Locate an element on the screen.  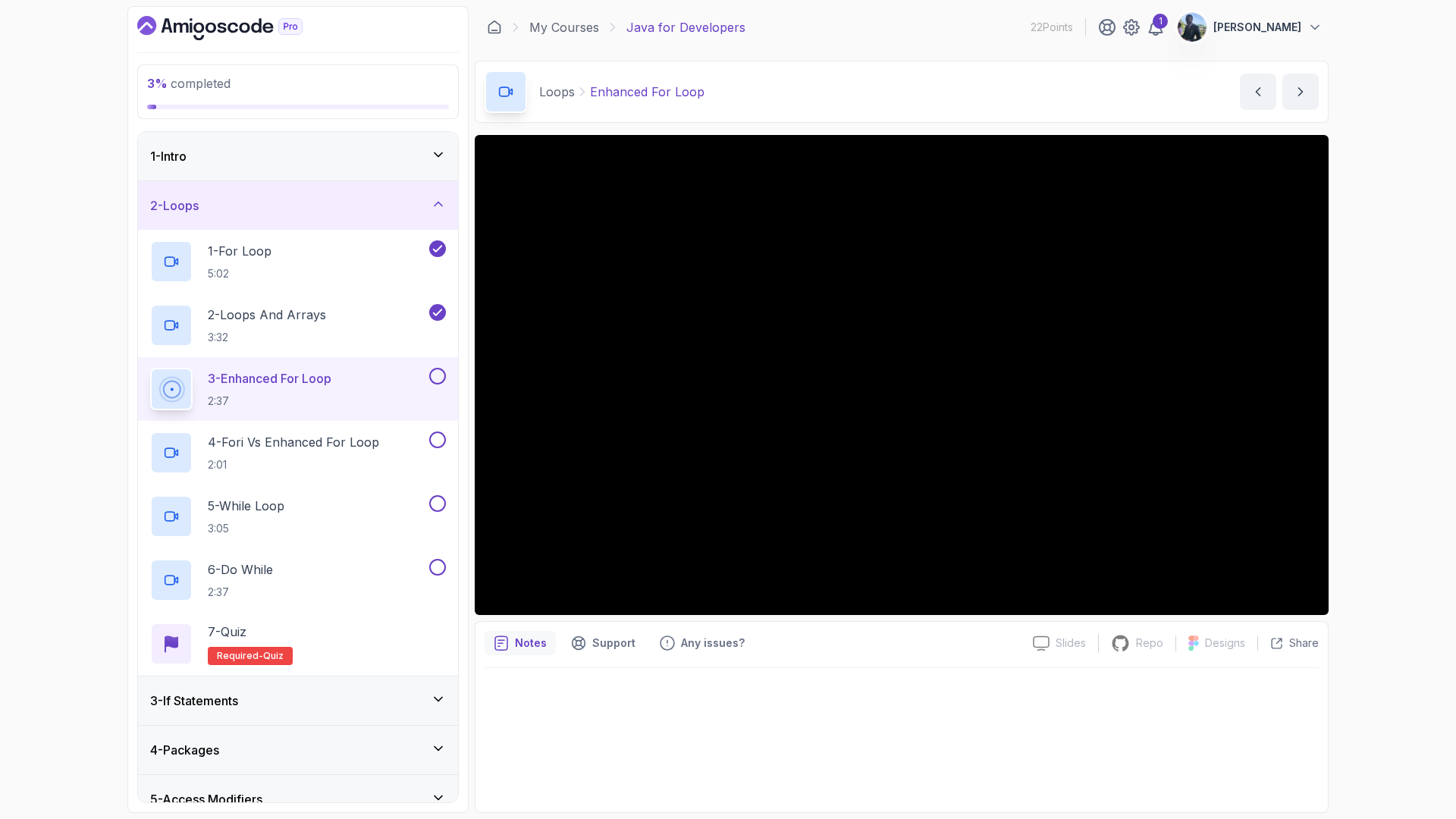
h3: 3 - If Statements is located at coordinates (194, 700).